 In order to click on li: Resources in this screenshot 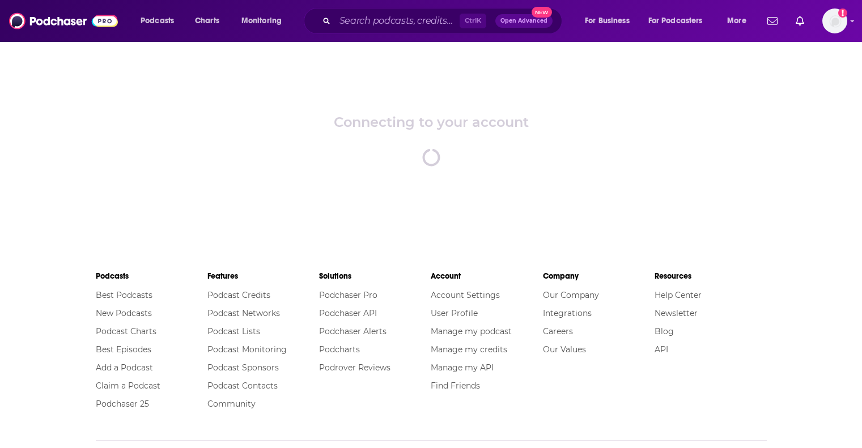, I will do `click(710, 276)`.